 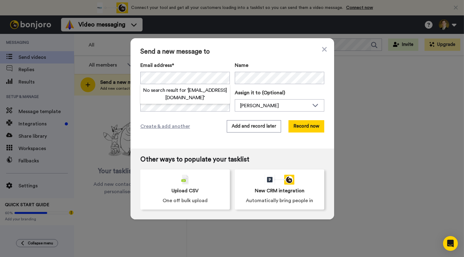 I want to click on div: animation, so click(x=279, y=180).